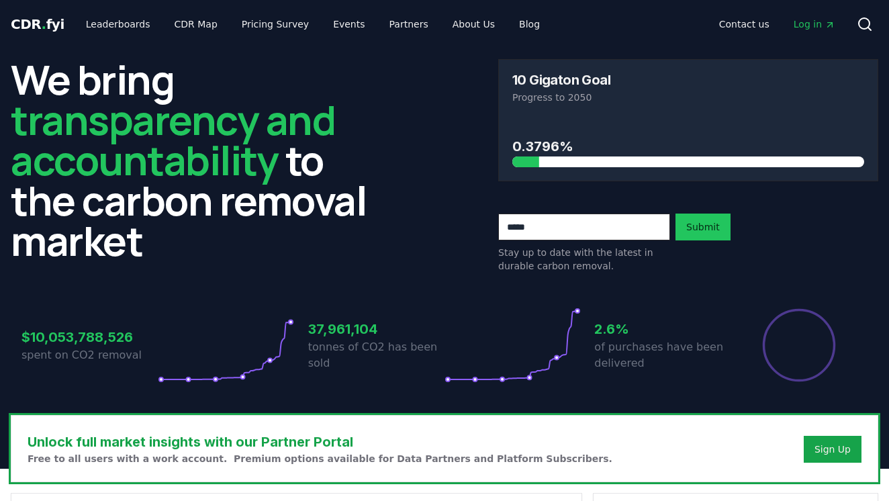 Image resolution: width=889 pixels, height=501 pixels. Describe the element at coordinates (662, 355) in the screenshot. I see `p: of purchases have been delivered` at that location.